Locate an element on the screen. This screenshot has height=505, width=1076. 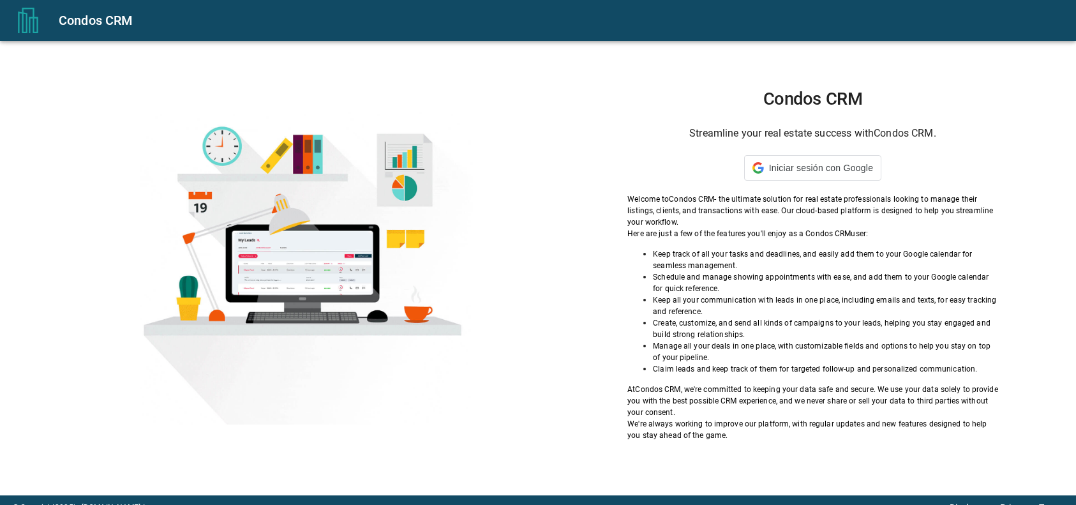
p: At Condos CRM , we're committed to keeping your data safe and secure. We use your data solely to ... is located at coordinates (813, 401).